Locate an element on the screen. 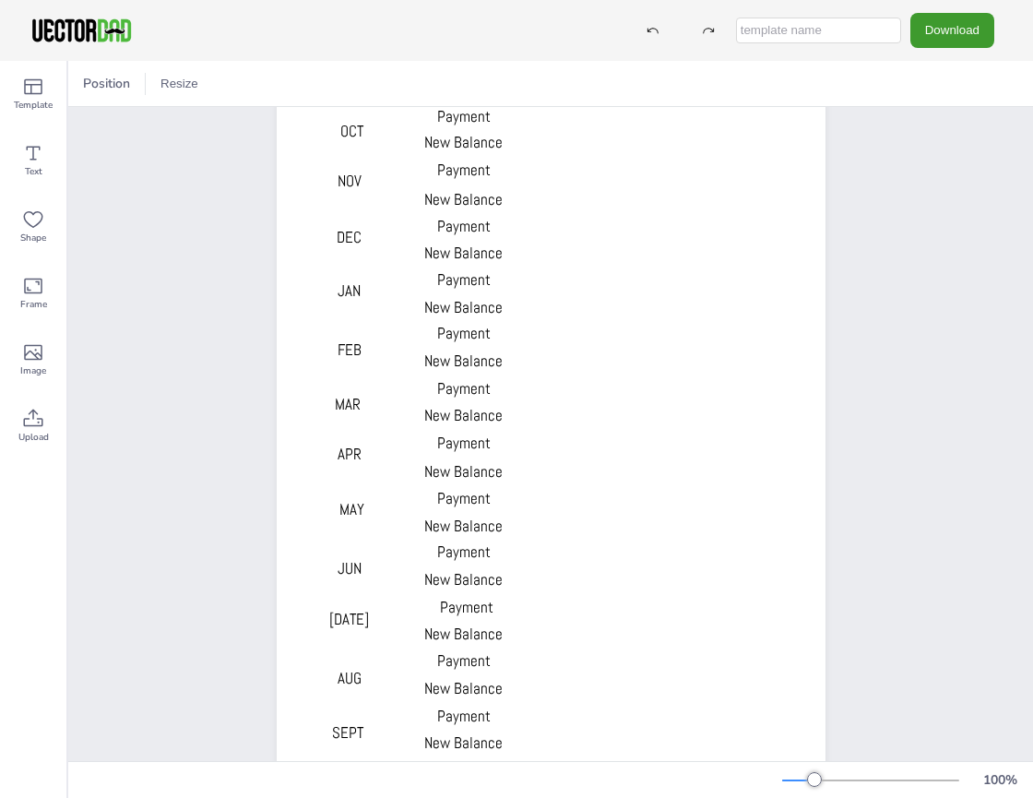 The height and width of the screenshot is (798, 1033). span: JAN is located at coordinates (349, 291).